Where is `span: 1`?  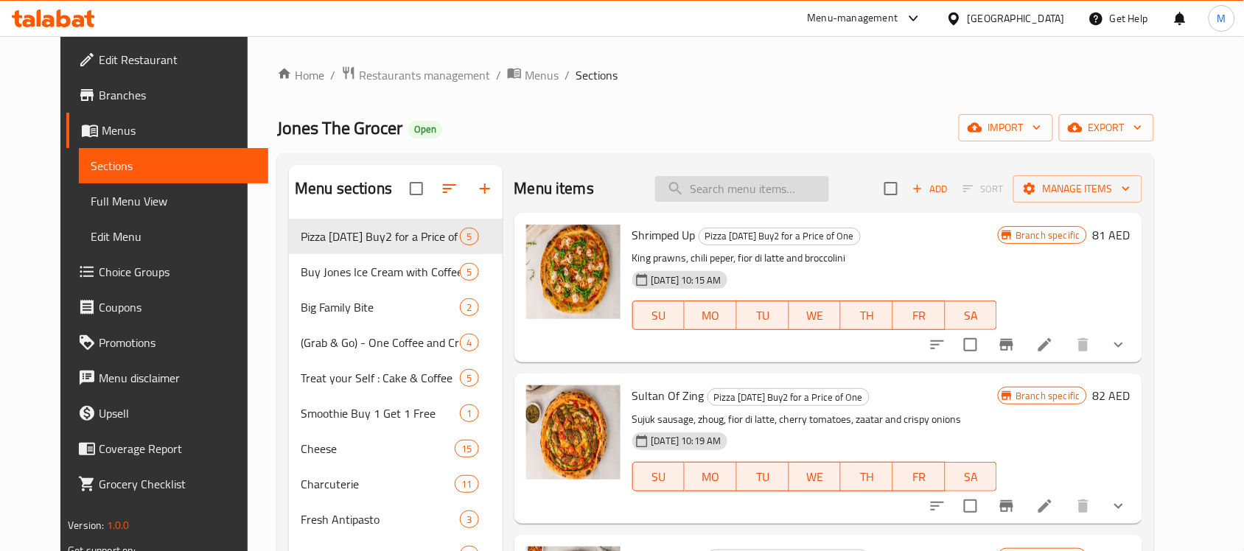
span: 1 is located at coordinates (469, 413).